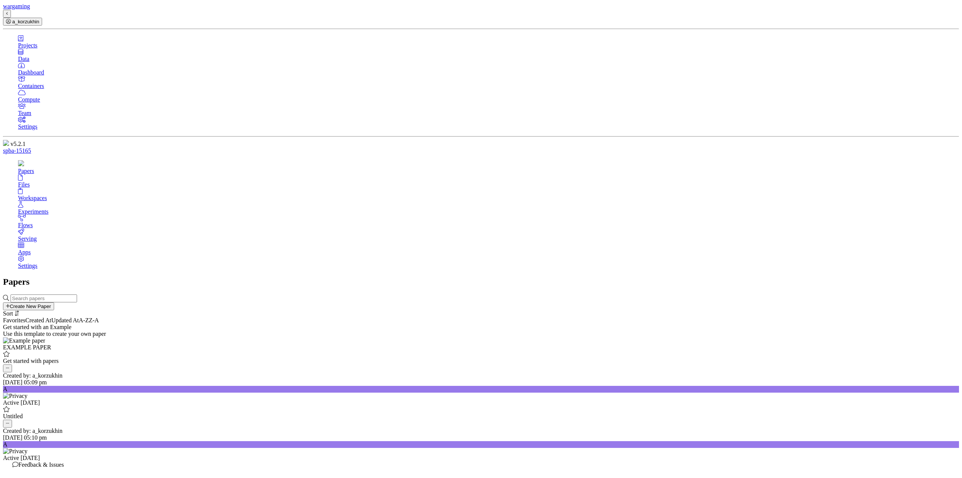 The height and width of the screenshot is (478, 962). I want to click on div: Apps, so click(489, 252).